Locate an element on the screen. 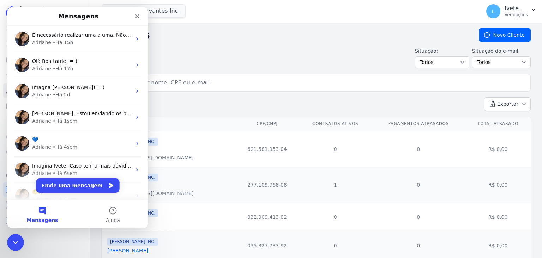  a: Novo Cliente is located at coordinates (505, 35).